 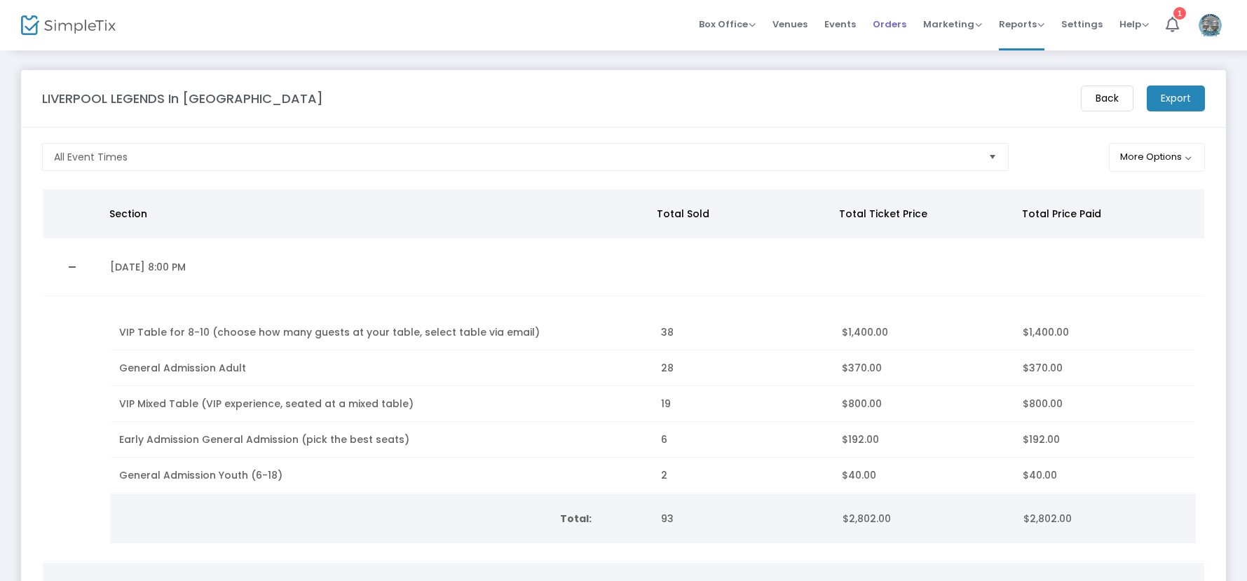 I want to click on span: Settings, so click(x=1082, y=24).